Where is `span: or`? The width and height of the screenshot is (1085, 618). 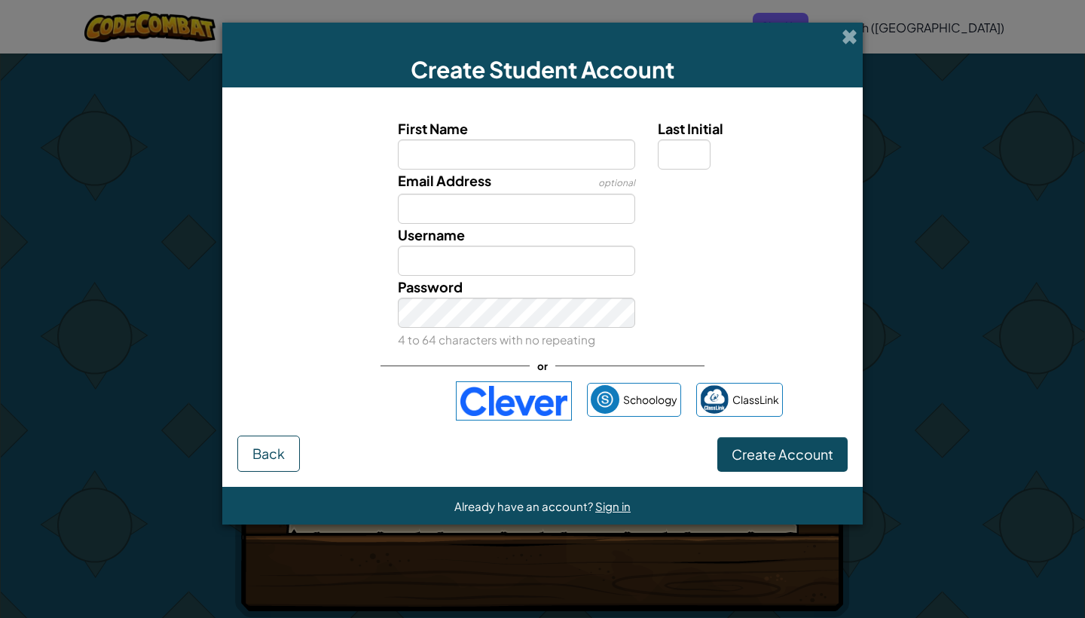
span: or is located at coordinates (542, 365).